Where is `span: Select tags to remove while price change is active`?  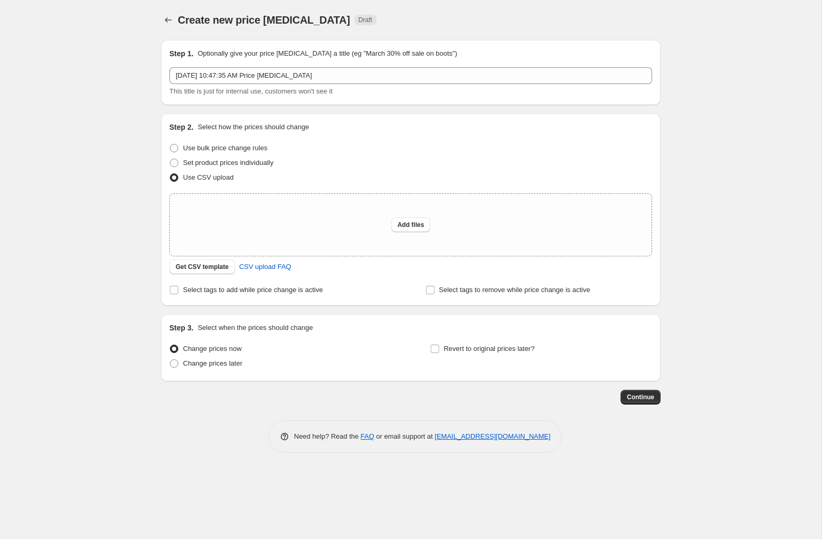 span: Select tags to remove while price change is active is located at coordinates (515, 290).